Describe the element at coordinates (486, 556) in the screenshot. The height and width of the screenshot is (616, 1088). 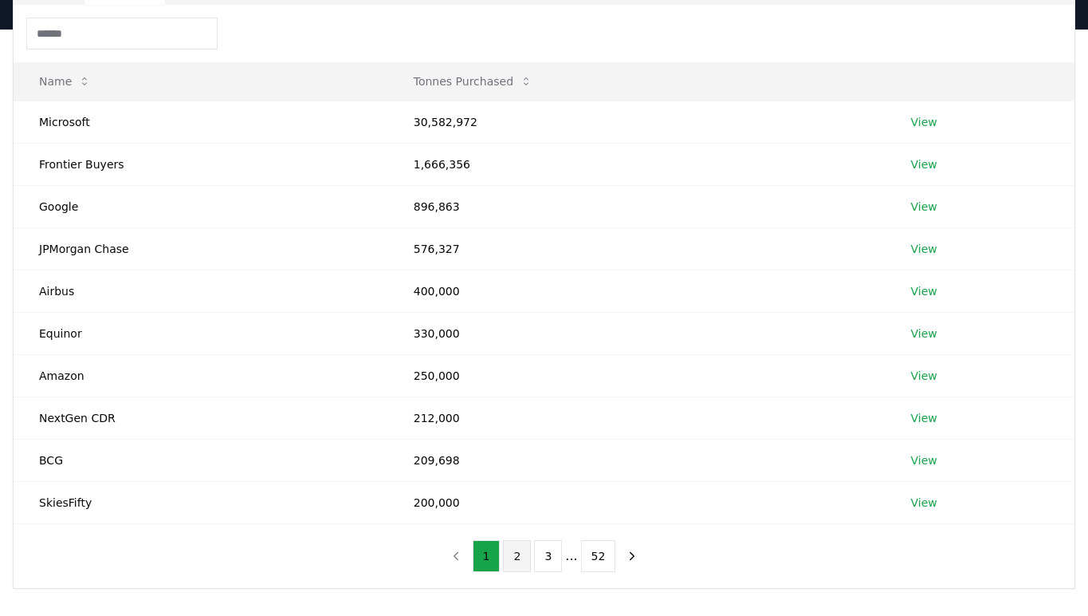
I see `button: 1` at that location.